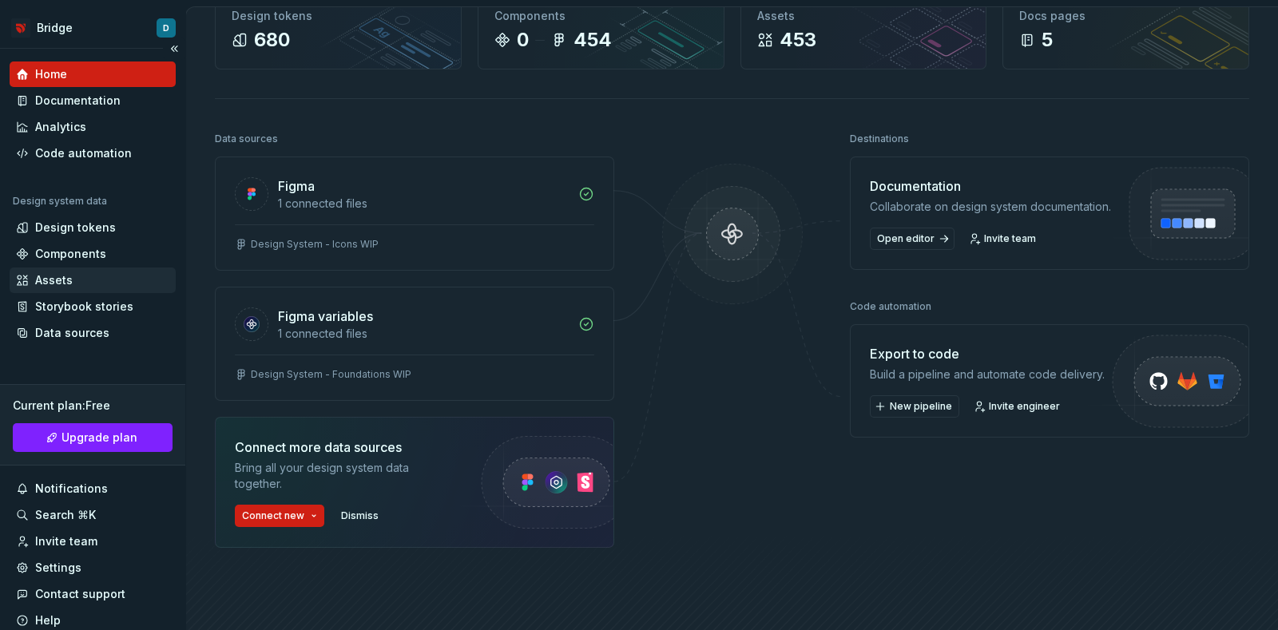 This screenshot has width=1278, height=630. What do you see at coordinates (51, 74) in the screenshot?
I see `div: Home` at bounding box center [51, 74].